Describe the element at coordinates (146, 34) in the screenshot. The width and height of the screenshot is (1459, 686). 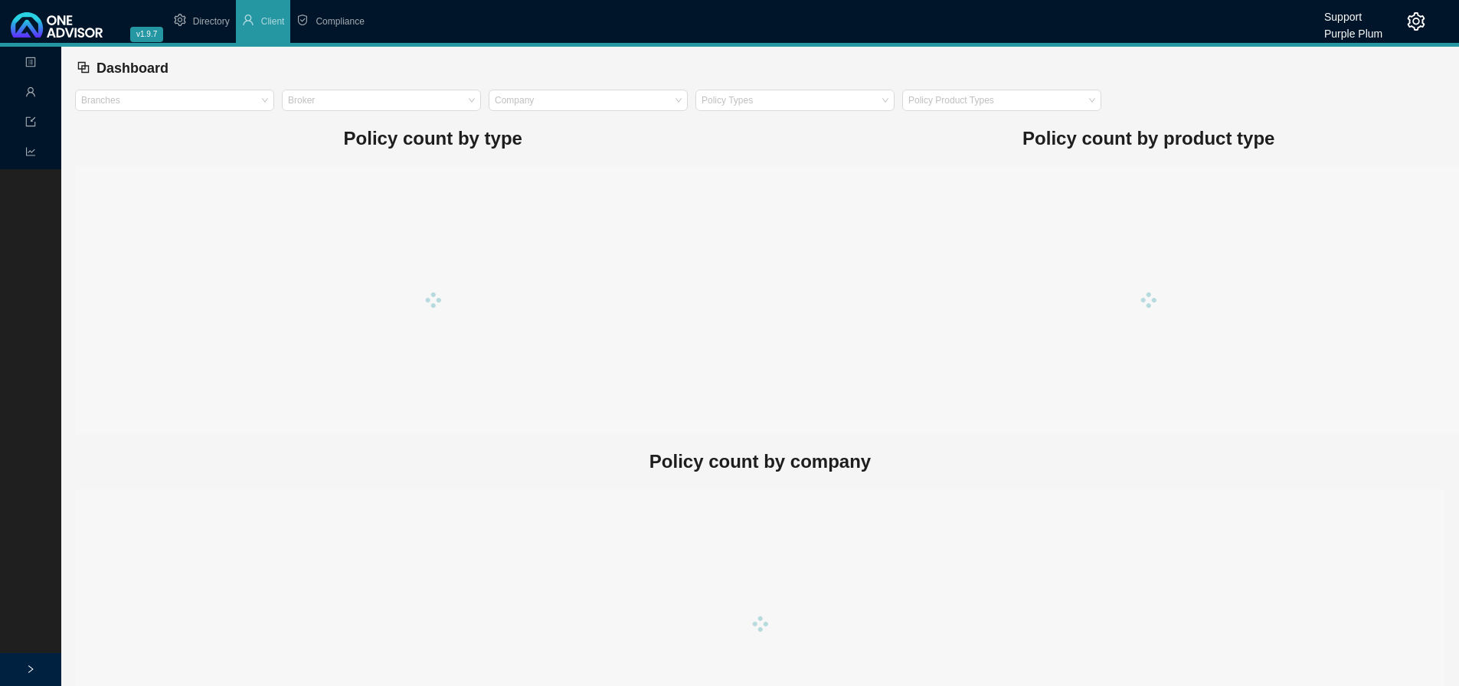
I see `span: v1.9.7` at that location.